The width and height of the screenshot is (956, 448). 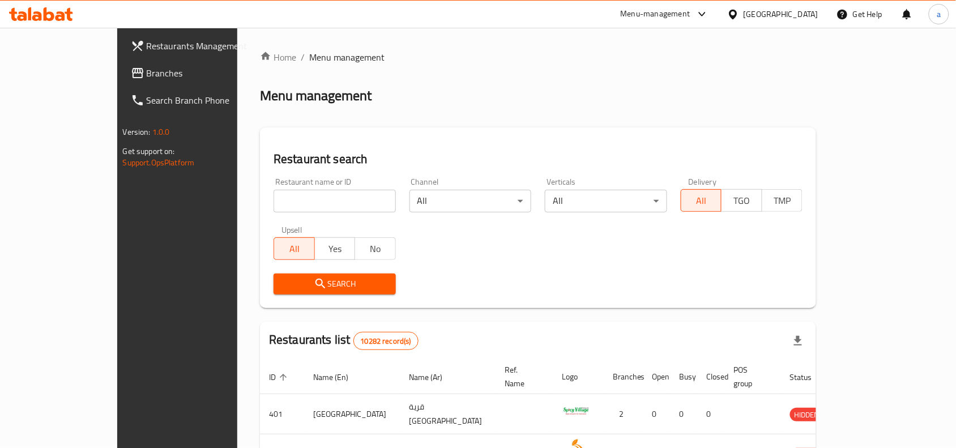 What do you see at coordinates (656, 14) in the screenshot?
I see `div: Menu-management` at bounding box center [656, 14].